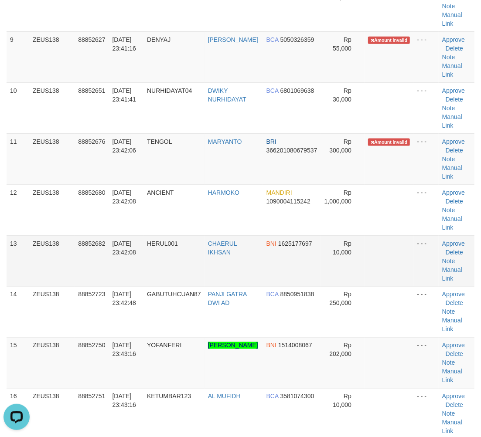  Describe the element at coordinates (160, 193) in the screenshot. I see `span: ANCIENT` at that location.